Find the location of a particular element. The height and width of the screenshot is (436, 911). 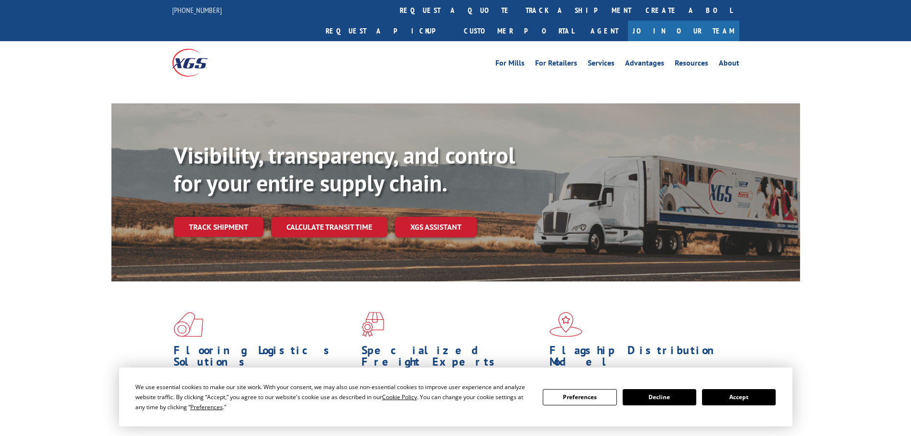

a: For Retailers is located at coordinates (556, 65).